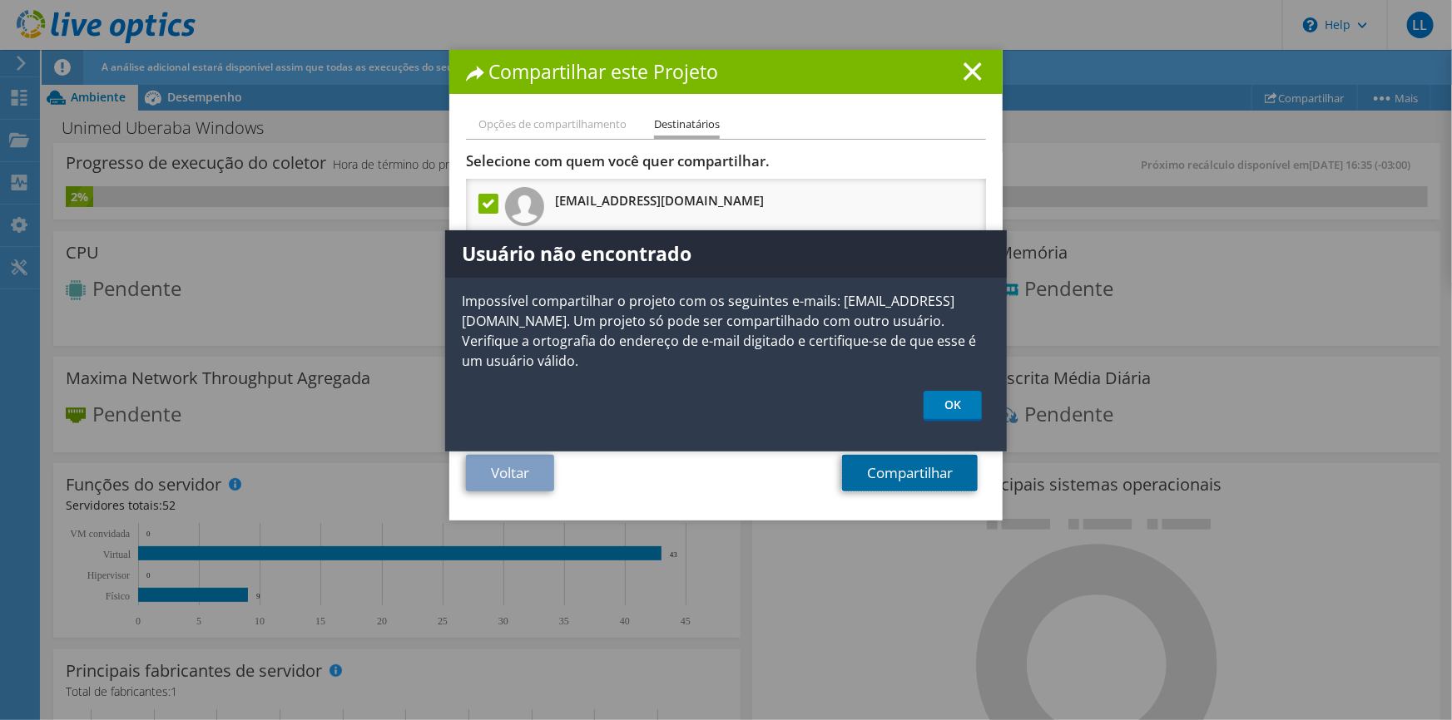 The image size is (1452, 720). Describe the element at coordinates (510, 473) in the screenshot. I see `a: Voltar` at that location.